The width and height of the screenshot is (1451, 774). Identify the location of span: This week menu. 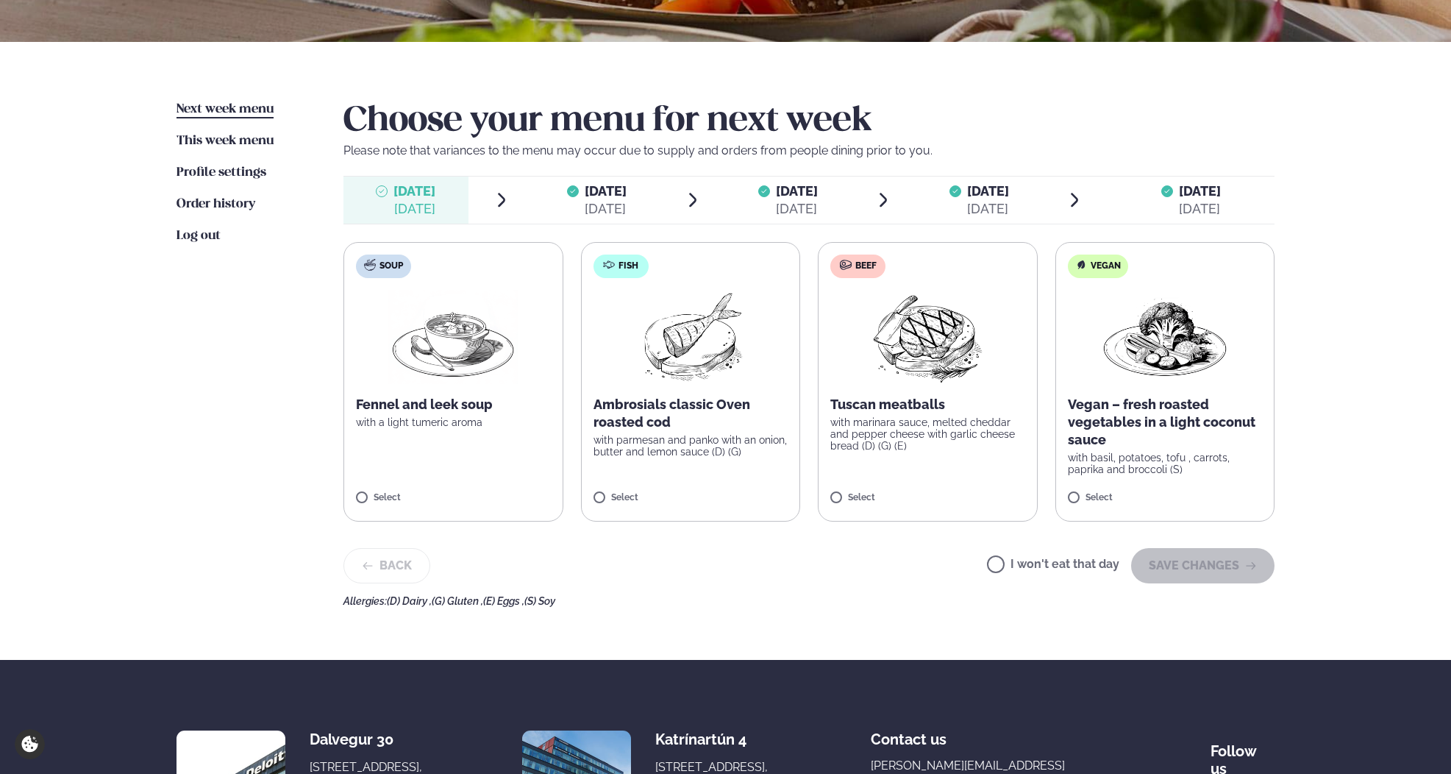
(225, 140).